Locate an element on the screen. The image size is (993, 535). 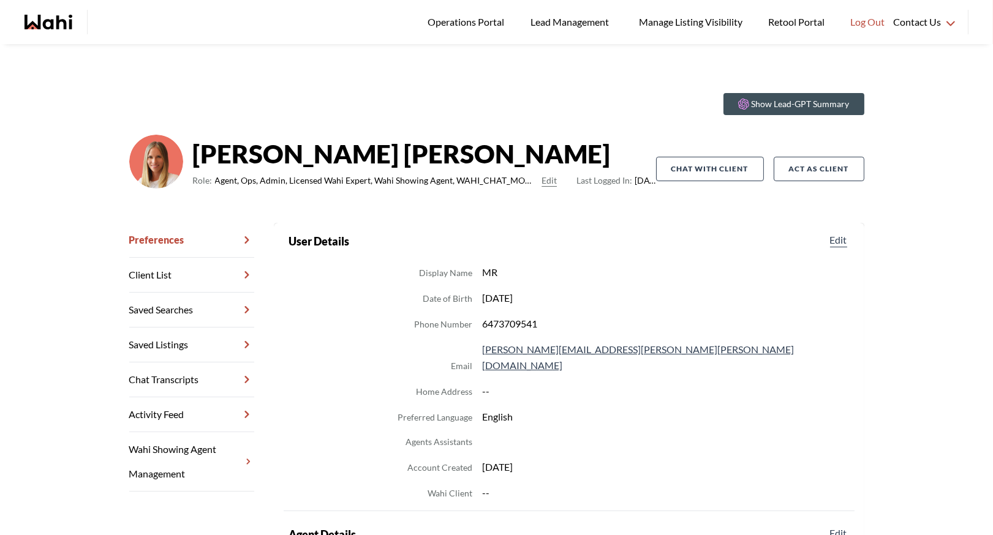
a: Chat Transcripts is located at coordinates (192, 380).